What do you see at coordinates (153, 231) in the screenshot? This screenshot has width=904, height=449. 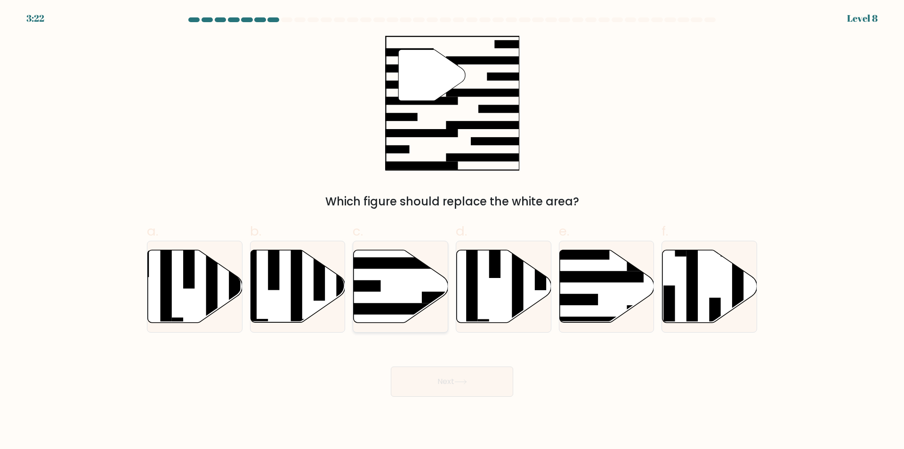 I see `span: a.` at bounding box center [153, 231].